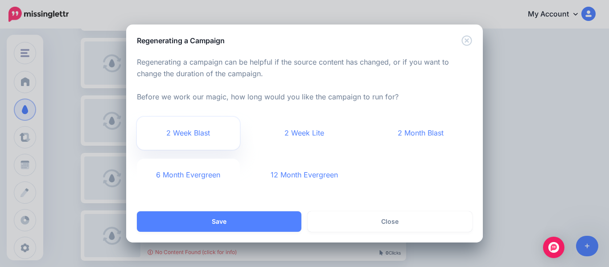  I want to click on a: Close, so click(389, 221).